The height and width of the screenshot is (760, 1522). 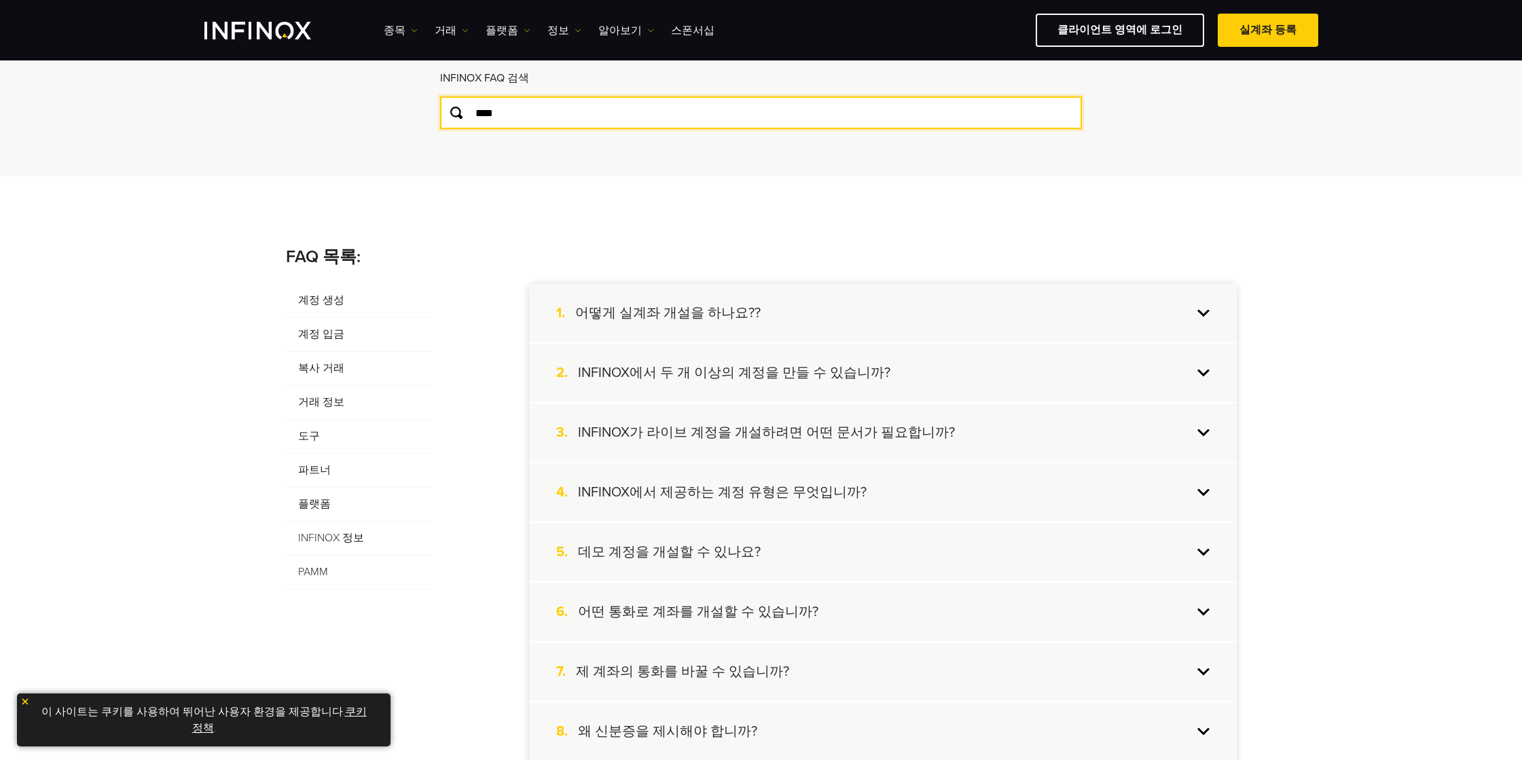 What do you see at coordinates (567, 732) in the screenshot?
I see `span: 8.` at bounding box center [567, 732].